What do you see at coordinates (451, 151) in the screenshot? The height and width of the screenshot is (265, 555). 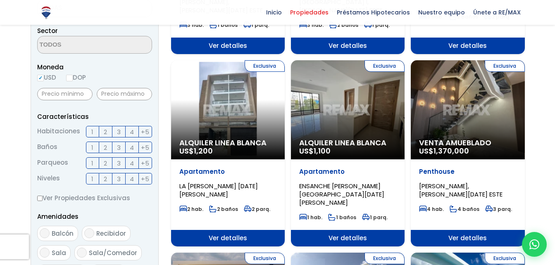 I see `span: 1,370,000` at bounding box center [451, 151].